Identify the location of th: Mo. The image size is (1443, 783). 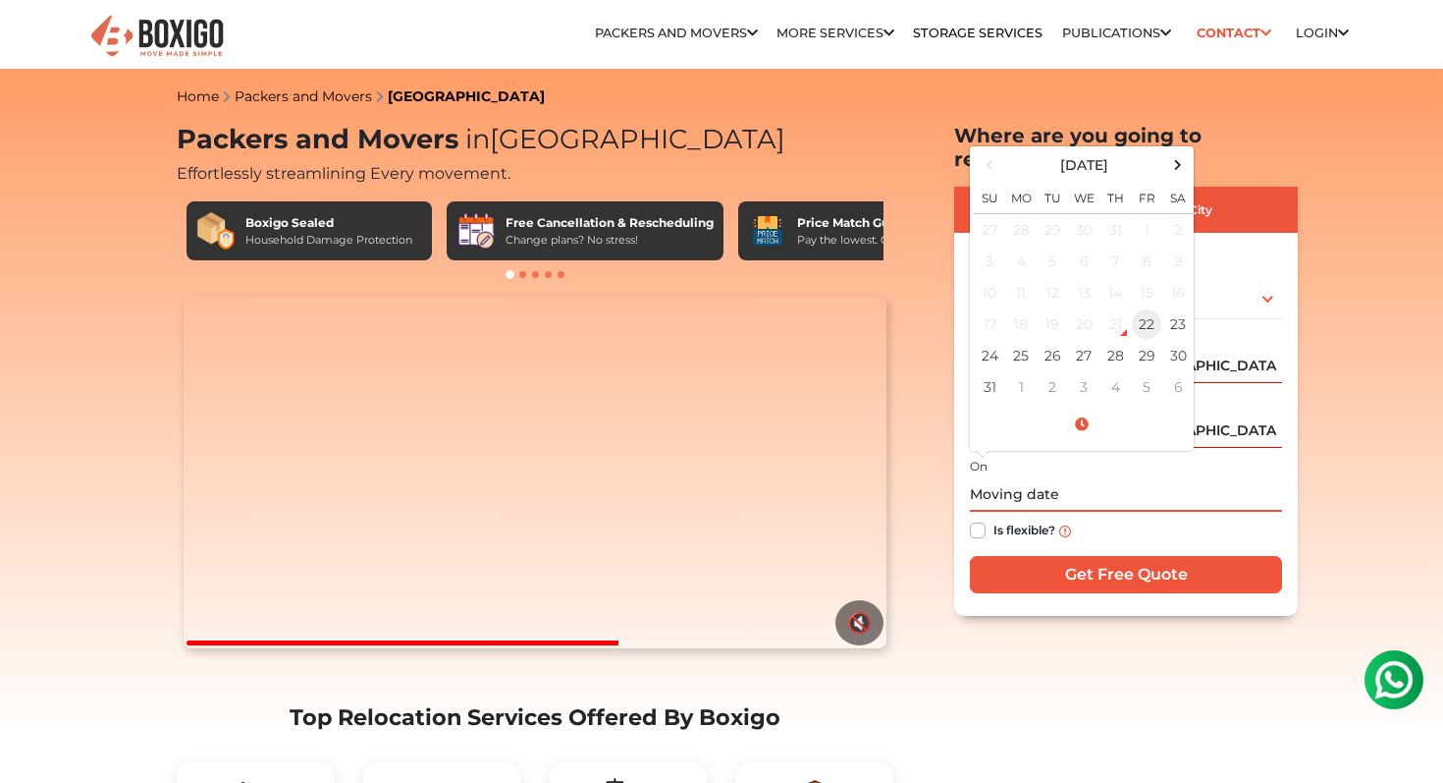
(1021, 196).